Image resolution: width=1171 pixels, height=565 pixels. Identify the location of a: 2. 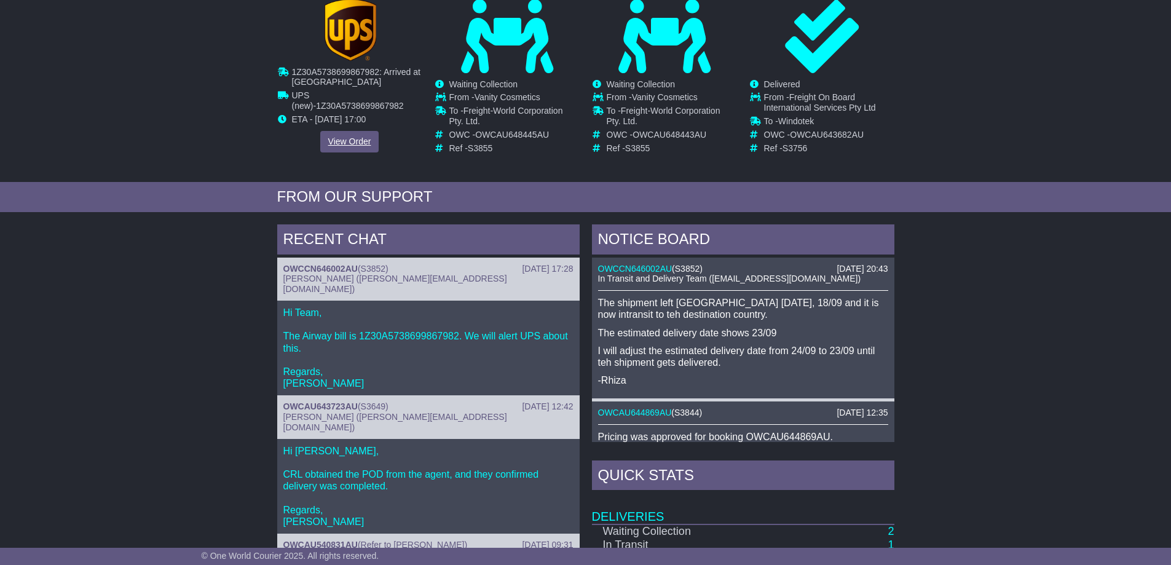
(891, 531).